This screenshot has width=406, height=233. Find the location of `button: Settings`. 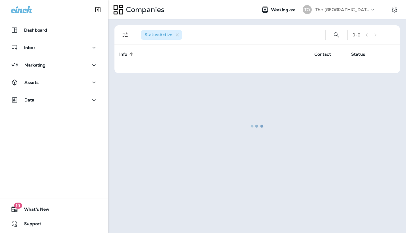

button: Settings is located at coordinates (395, 10).